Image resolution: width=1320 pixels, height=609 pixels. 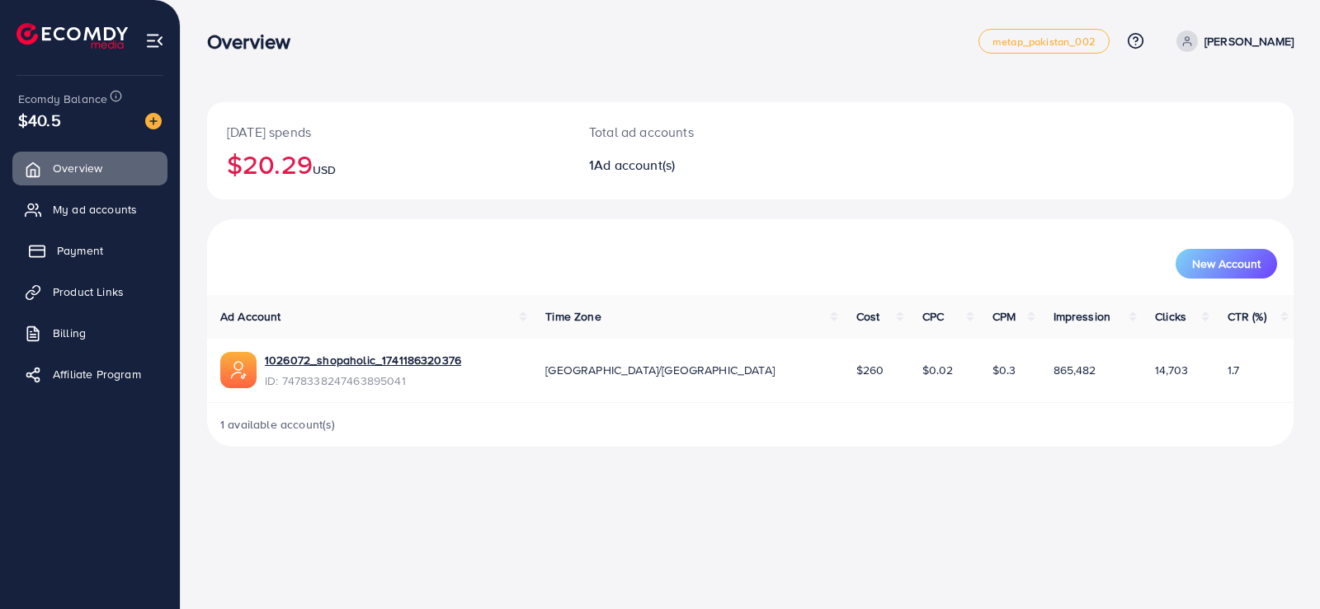 I want to click on a: My ad accounts, so click(x=90, y=209).